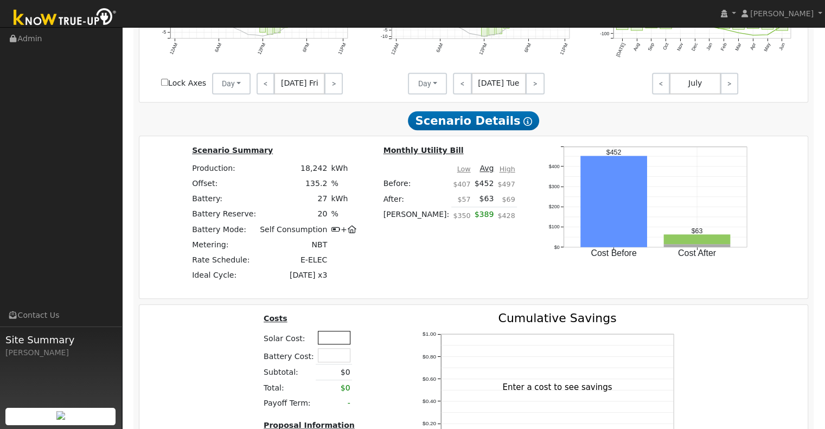 Image resolution: width=825 pixels, height=429 pixels. What do you see at coordinates (507, 169) in the screenshot?
I see `u: High` at bounding box center [507, 169].